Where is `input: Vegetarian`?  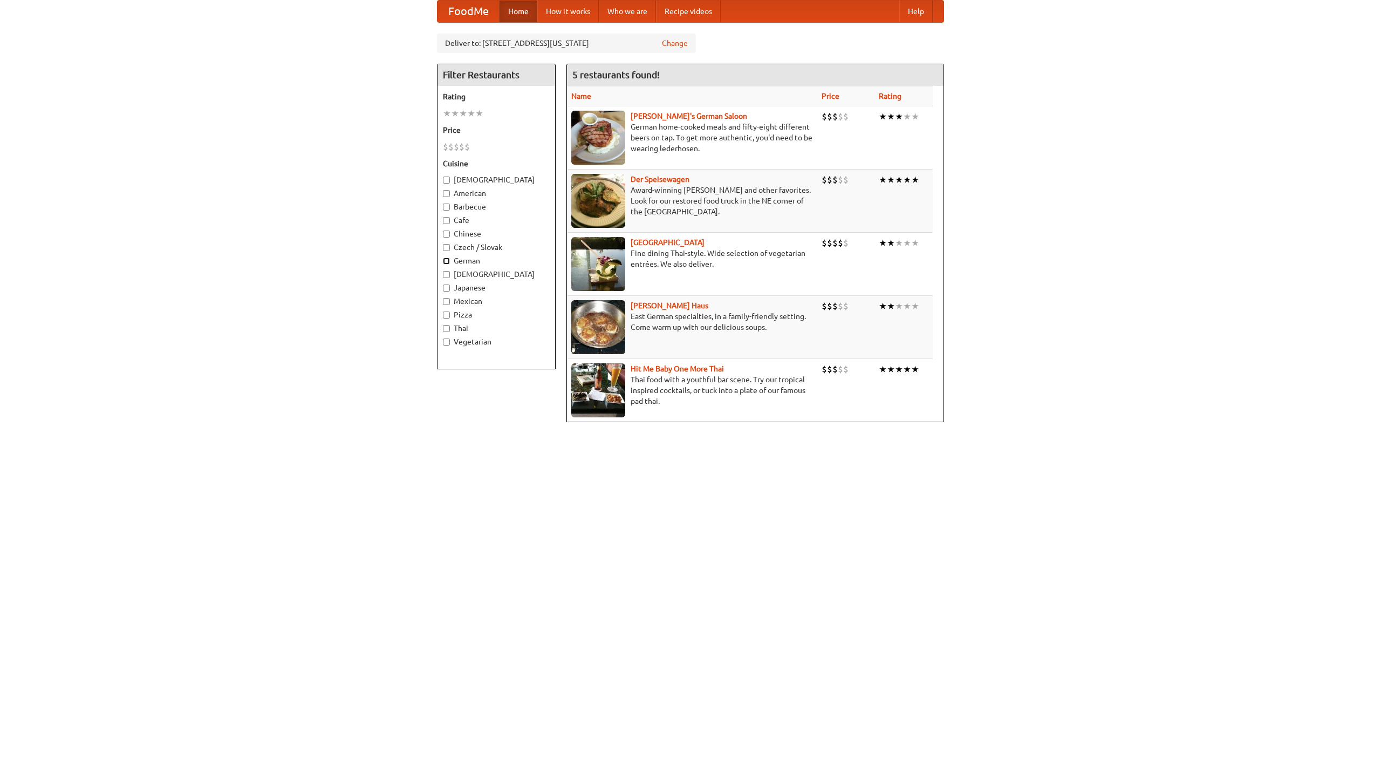
input: Vegetarian is located at coordinates (446, 342).